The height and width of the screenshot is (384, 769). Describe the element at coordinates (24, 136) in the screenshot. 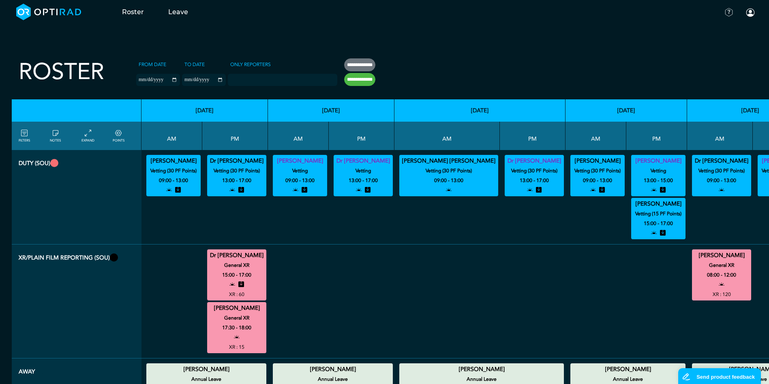

I see `a: FILTERS` at that location.